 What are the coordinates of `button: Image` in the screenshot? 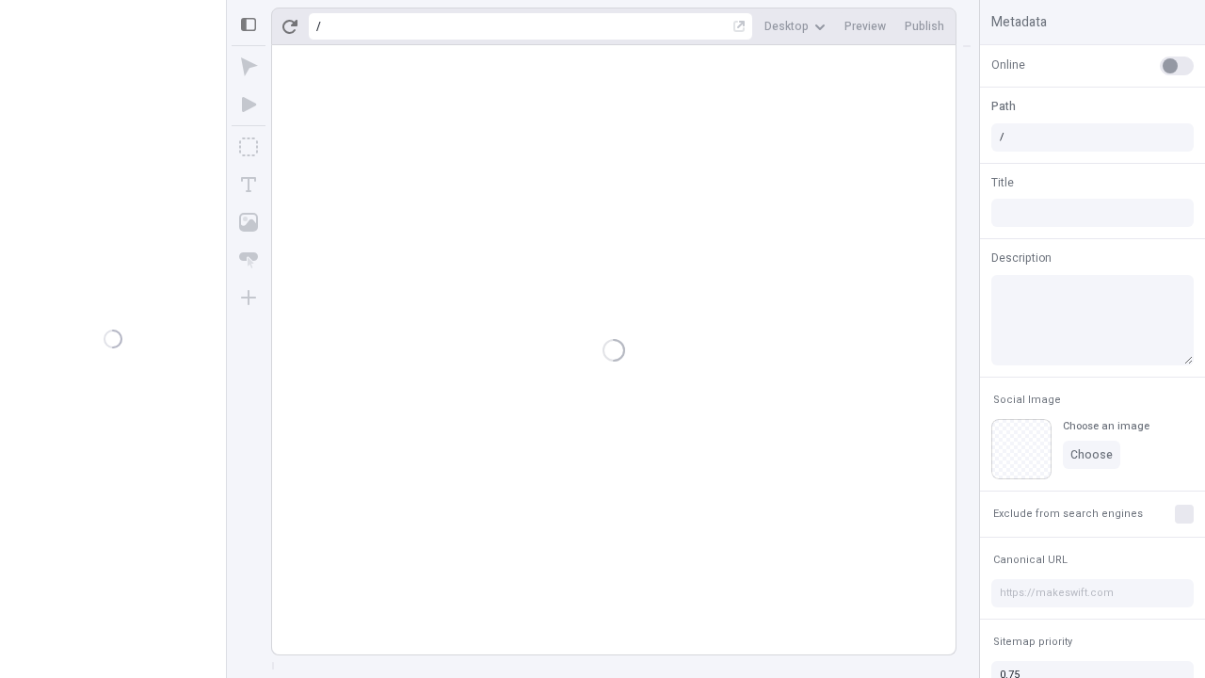 It's located at (248, 222).